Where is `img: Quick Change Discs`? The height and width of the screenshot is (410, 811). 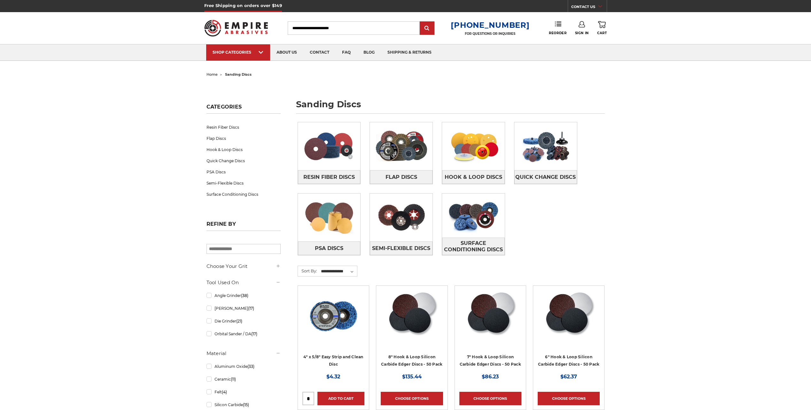
img: Quick Change Discs is located at coordinates (546, 146).